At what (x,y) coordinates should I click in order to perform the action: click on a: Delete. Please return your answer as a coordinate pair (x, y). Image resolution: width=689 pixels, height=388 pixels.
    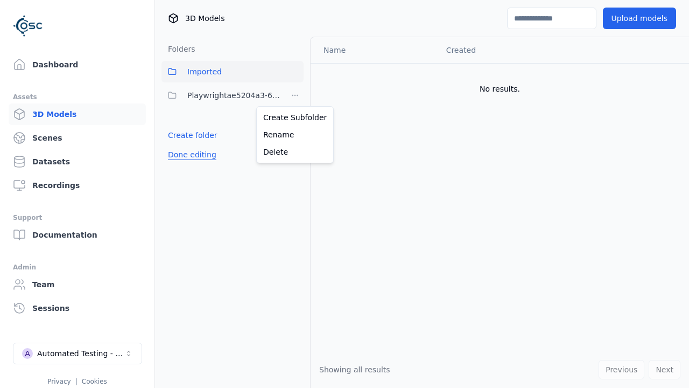
    Looking at the image, I should click on (295, 152).